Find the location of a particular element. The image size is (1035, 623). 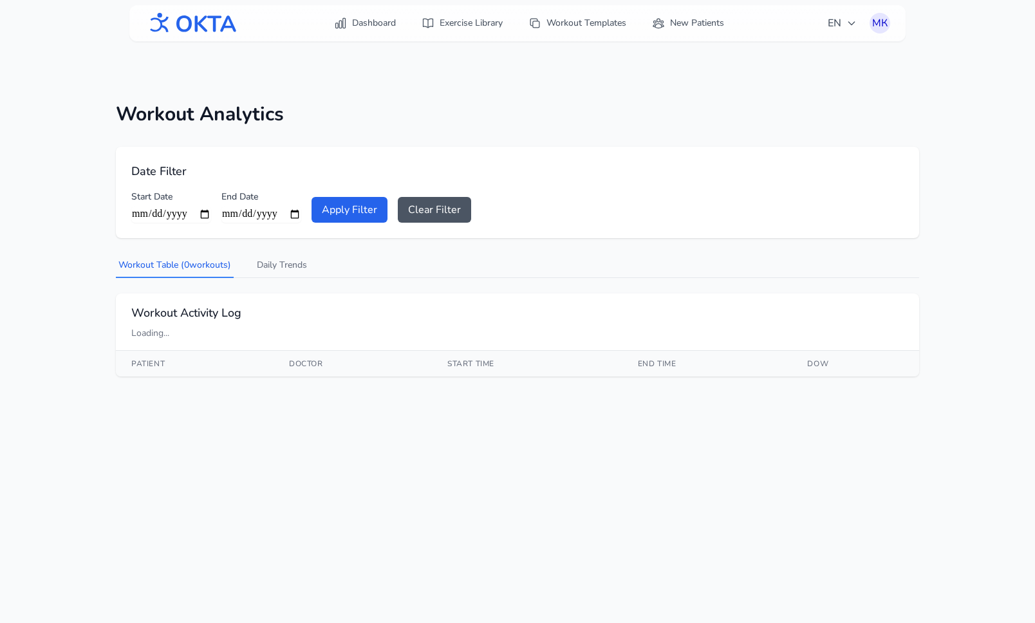

button: EN is located at coordinates (842, 23).